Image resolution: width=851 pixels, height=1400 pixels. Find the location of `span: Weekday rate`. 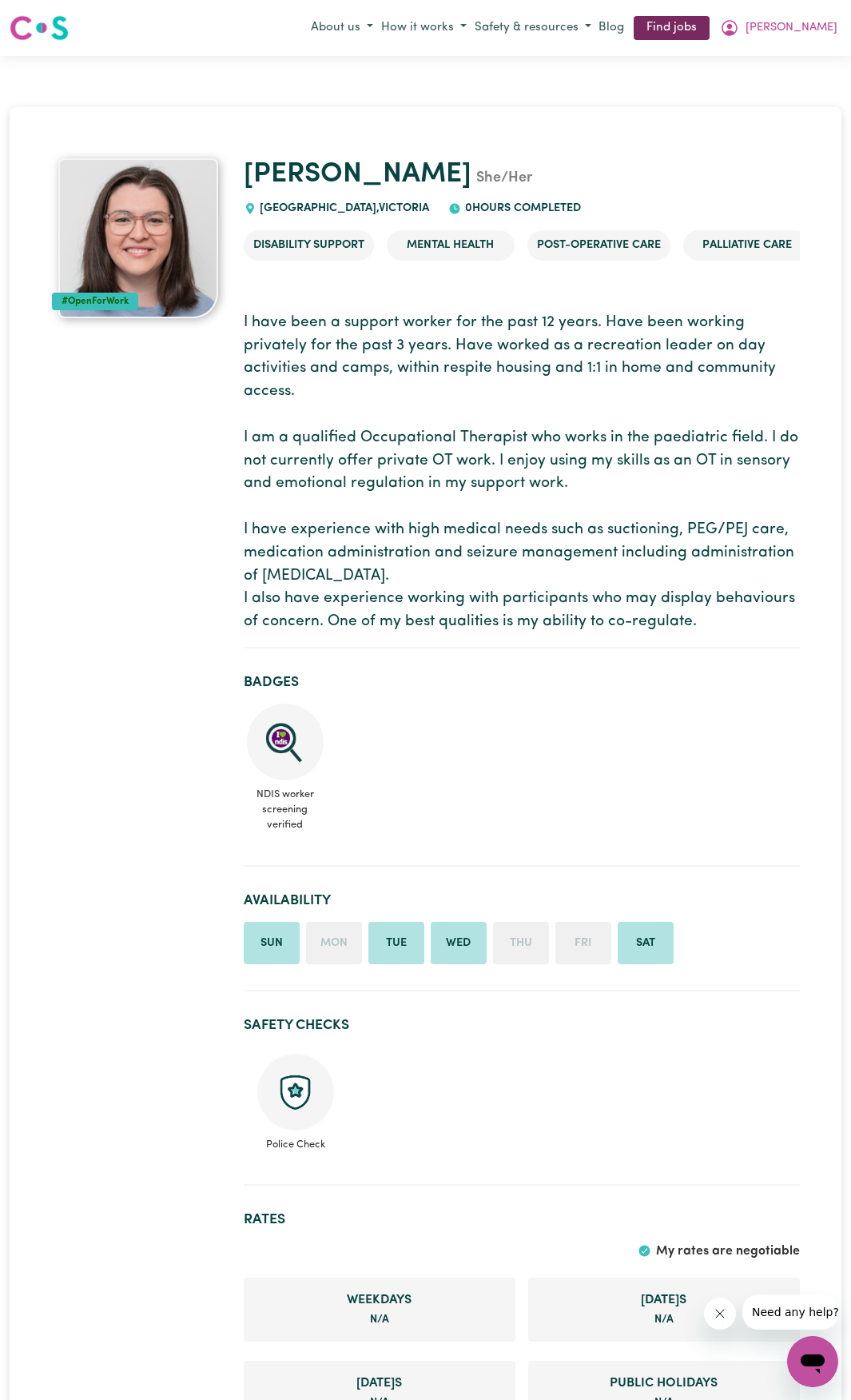

span: Weekday rate is located at coordinates (380, 1300).